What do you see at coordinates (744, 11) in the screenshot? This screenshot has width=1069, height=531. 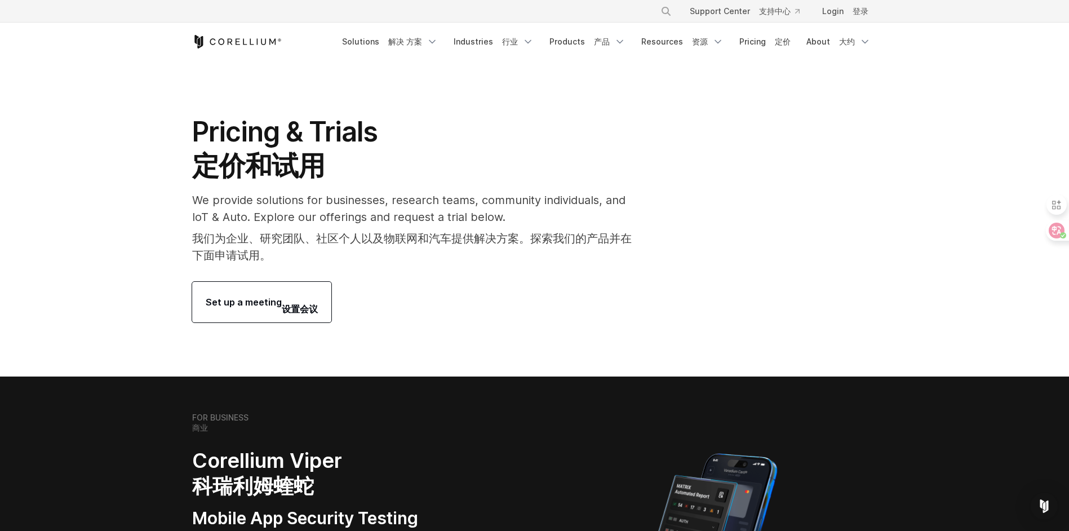 I see `a: Support Center` at bounding box center [744, 11].